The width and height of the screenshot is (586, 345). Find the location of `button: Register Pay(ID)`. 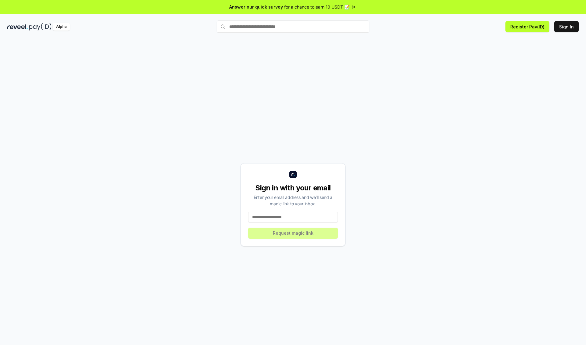

button: Register Pay(ID) is located at coordinates (528, 27).